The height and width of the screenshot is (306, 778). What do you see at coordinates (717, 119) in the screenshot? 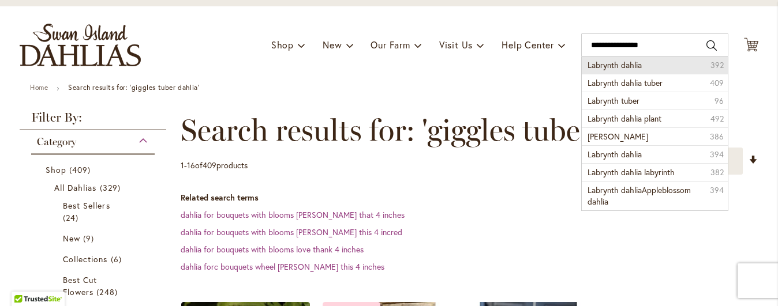
I see `span: 492` at bounding box center [717, 119].